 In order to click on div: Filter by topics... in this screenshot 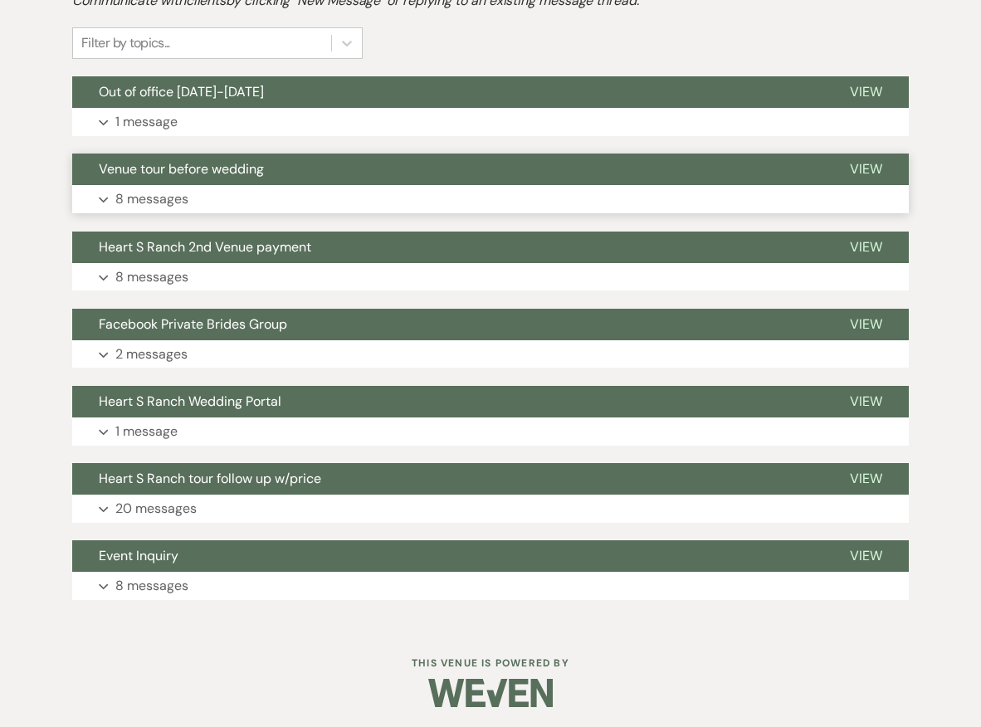, I will do `click(125, 43)`.